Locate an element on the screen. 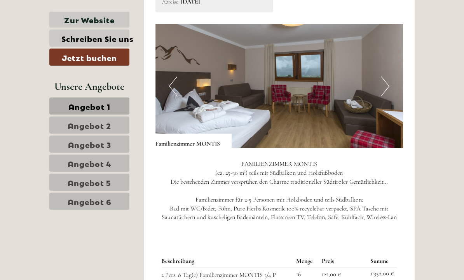 This screenshot has width=464, height=280. button: Previous is located at coordinates (173, 86).